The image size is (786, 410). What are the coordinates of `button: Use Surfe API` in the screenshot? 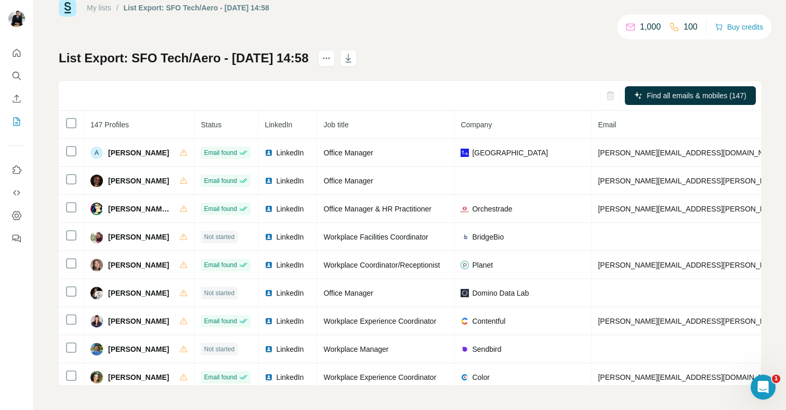 It's located at (17, 193).